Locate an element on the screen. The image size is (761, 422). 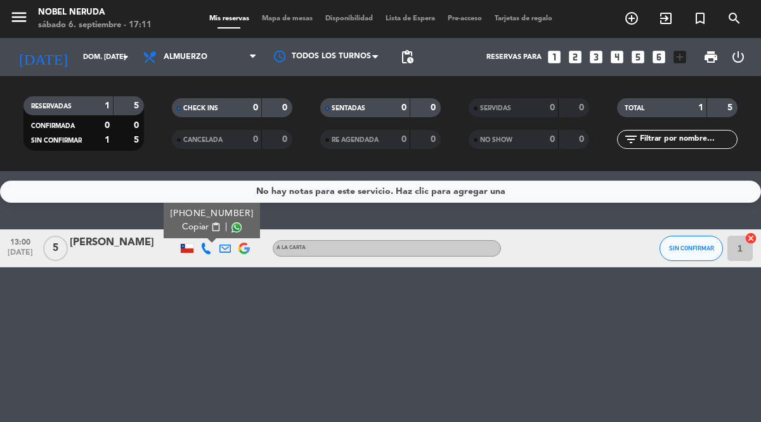
i: looks_4 is located at coordinates (617, 57).